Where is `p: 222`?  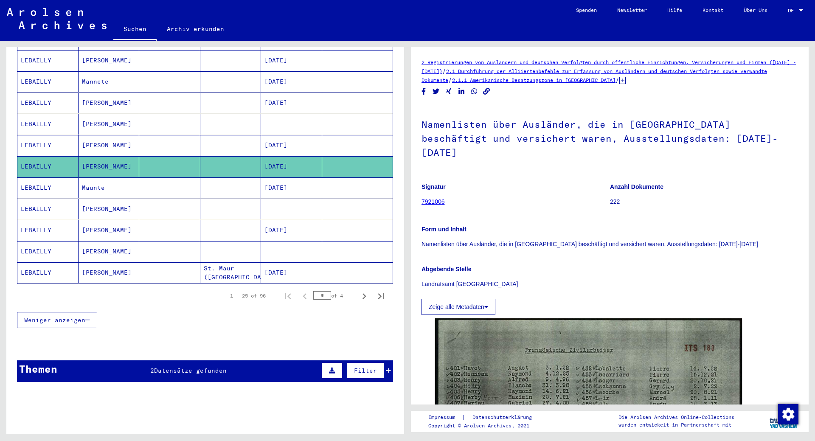
p: 222 is located at coordinates (704, 202).